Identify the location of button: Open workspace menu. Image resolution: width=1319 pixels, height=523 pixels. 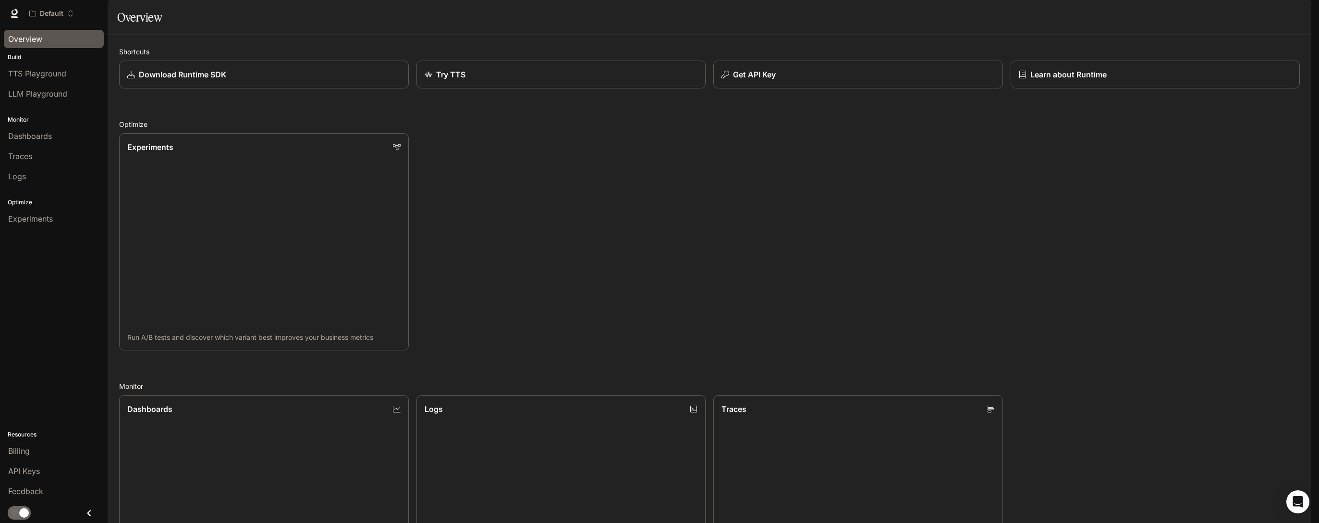
(51, 13).